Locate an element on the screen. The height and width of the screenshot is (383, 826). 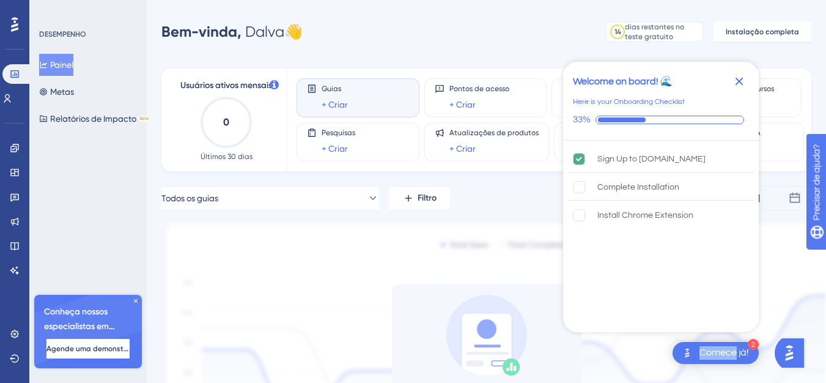
div: Sign Up to UserGuiding.com is complete. is located at coordinates (661, 159).